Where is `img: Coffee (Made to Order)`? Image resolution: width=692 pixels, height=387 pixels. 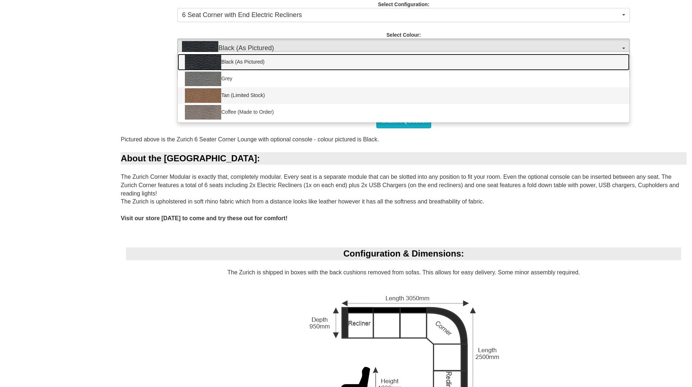
img: Coffee (Made to Order) is located at coordinates (203, 112).